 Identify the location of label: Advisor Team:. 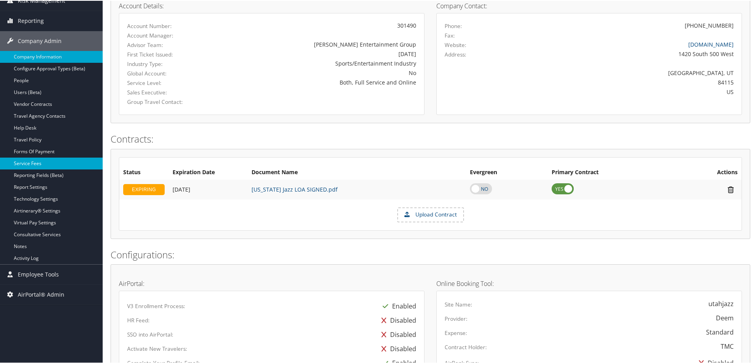
(171, 44).